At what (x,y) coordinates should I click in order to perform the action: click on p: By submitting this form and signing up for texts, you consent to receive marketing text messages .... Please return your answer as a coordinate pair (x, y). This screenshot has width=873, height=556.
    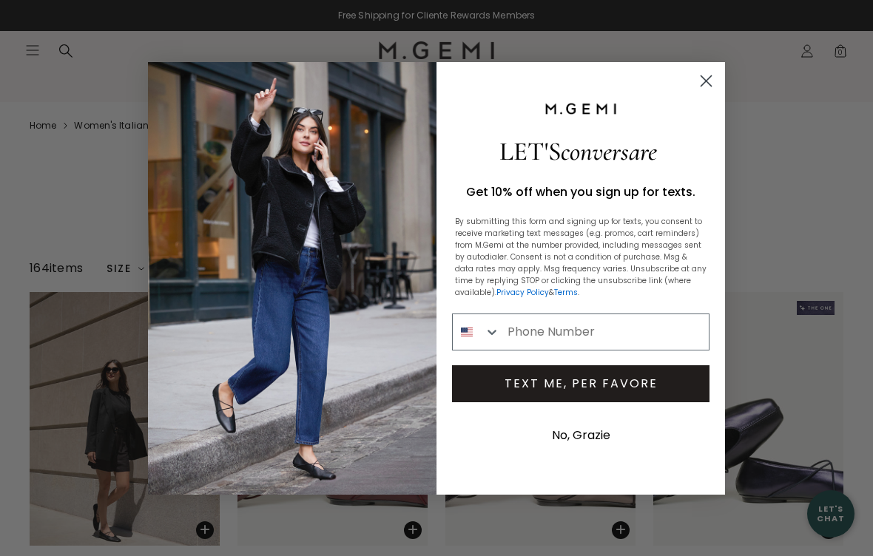
    Looking at the image, I should click on (581, 257).